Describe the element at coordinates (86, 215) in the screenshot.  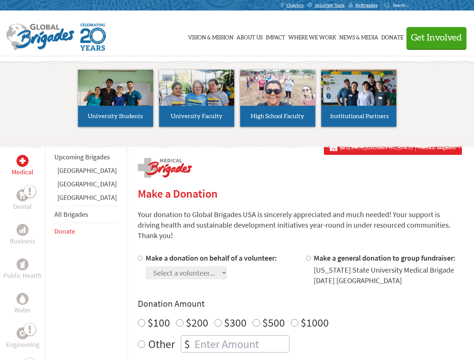
I see `li: All Brigades` at that location.